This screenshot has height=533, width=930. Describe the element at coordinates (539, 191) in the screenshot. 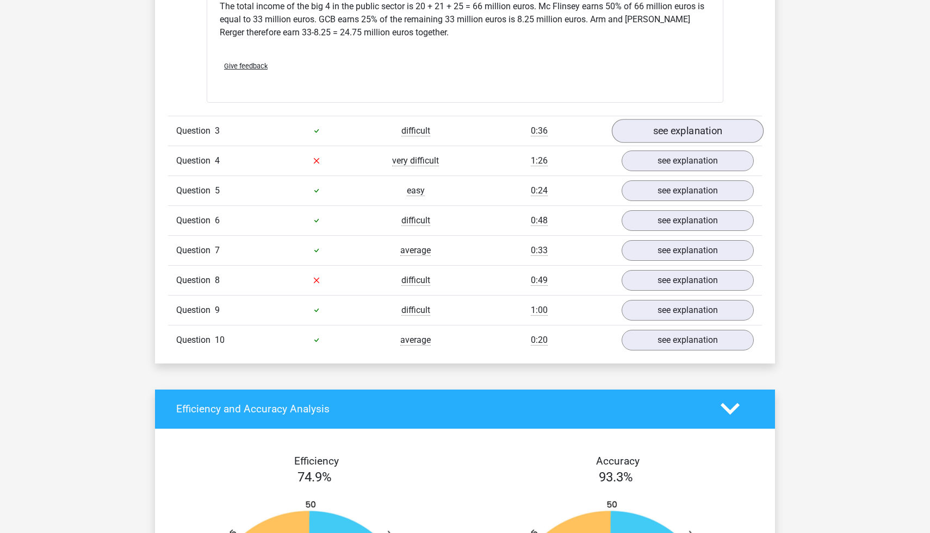

I see `span: 0:24` at that location.